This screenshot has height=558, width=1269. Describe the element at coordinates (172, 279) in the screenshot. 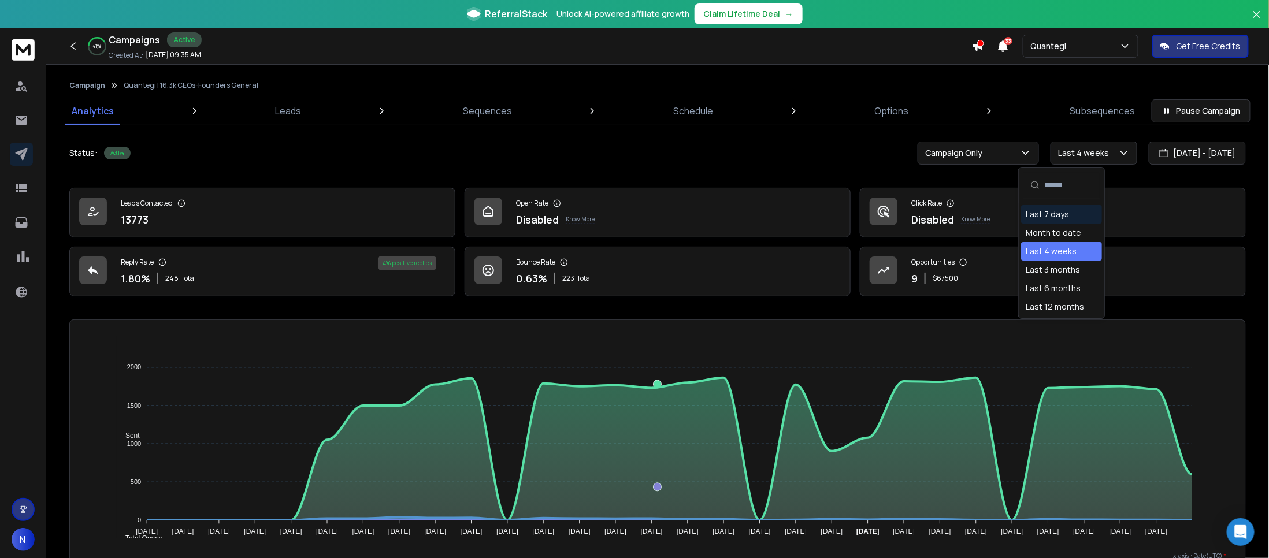

I see `span: 248` at that location.